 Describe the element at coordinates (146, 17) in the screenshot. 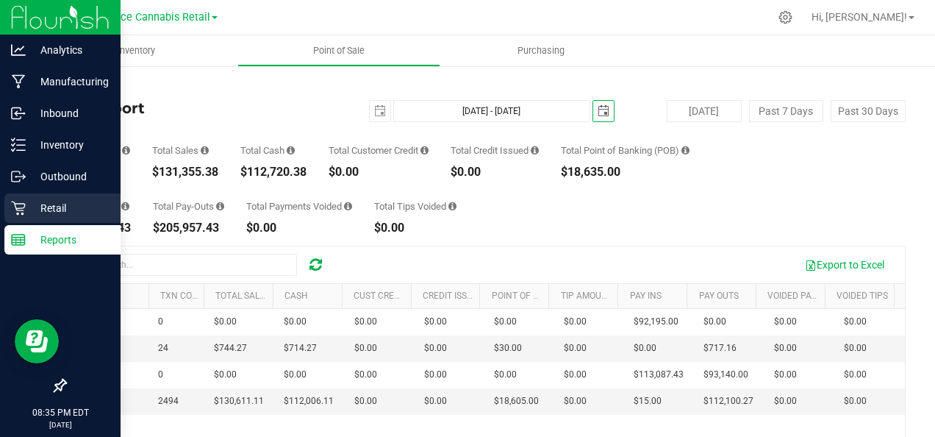

I see `span: Innocence Cannabis Retail` at that location.